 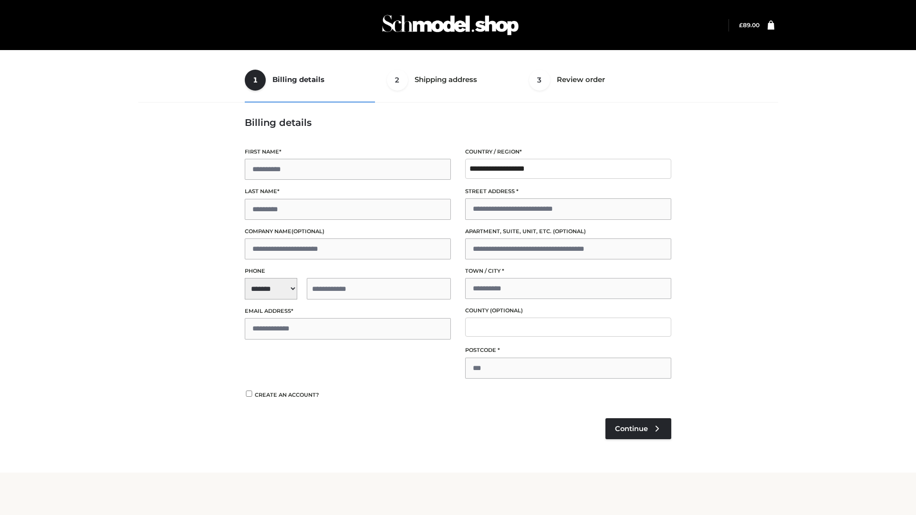 I want to click on label: Street address, so click(x=568, y=191).